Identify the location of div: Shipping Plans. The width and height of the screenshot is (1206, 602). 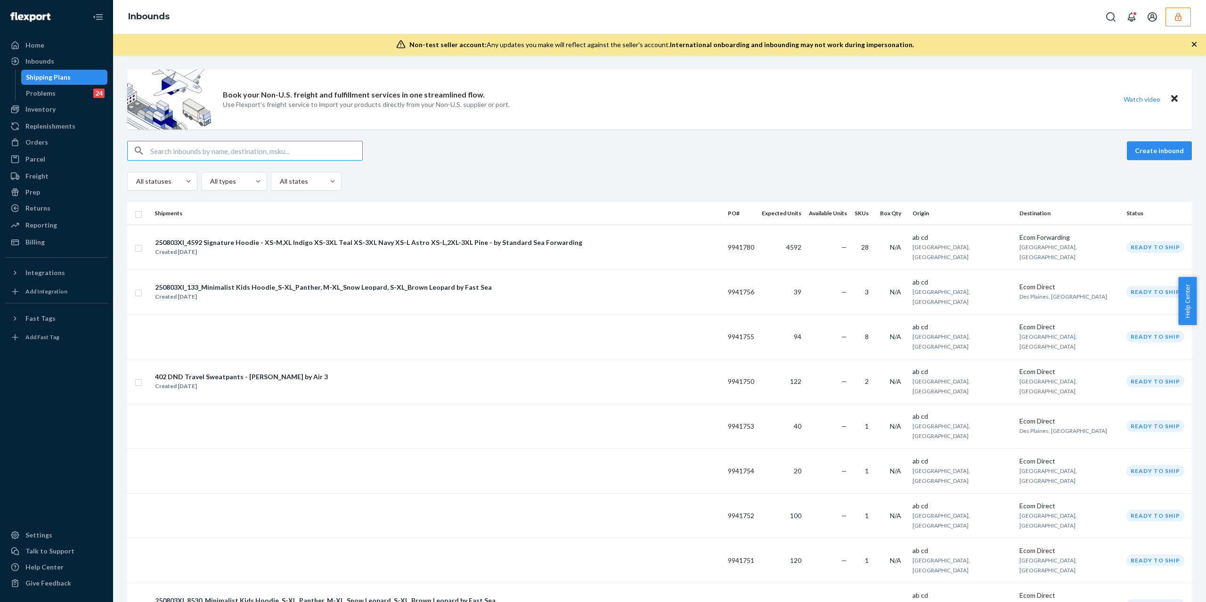
(48, 77).